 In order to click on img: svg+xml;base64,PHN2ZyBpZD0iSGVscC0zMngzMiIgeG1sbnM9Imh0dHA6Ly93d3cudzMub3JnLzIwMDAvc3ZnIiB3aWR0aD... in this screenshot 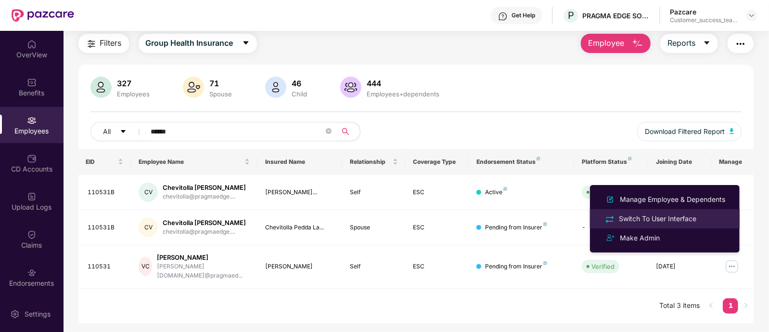, I will do `click(503, 16)`.